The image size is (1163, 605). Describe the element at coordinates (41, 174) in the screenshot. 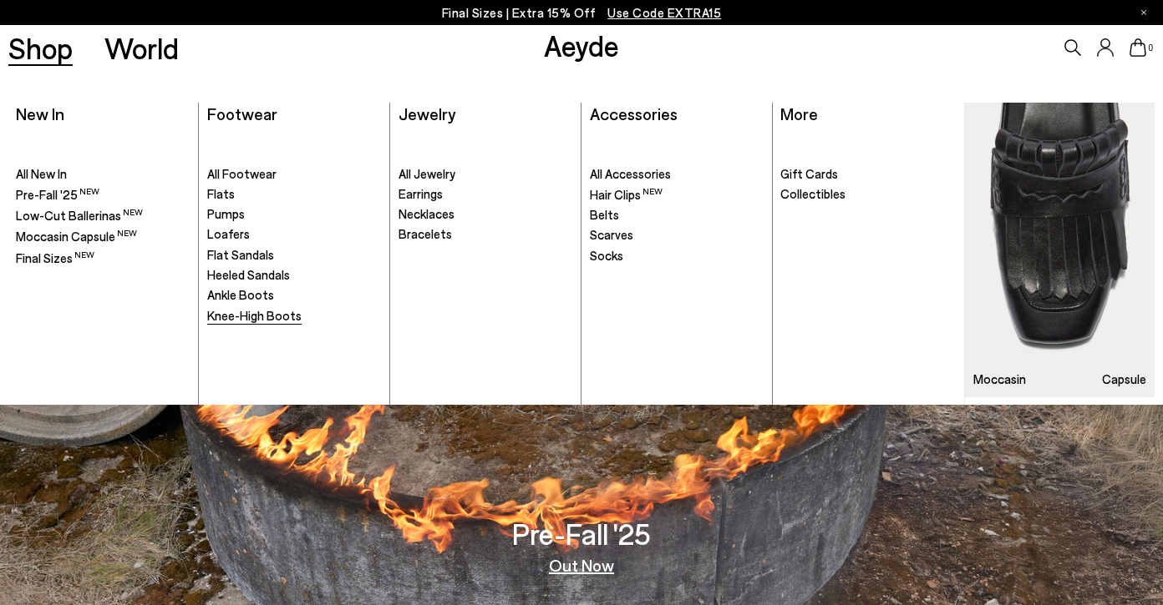

I see `span: All New In` at that location.